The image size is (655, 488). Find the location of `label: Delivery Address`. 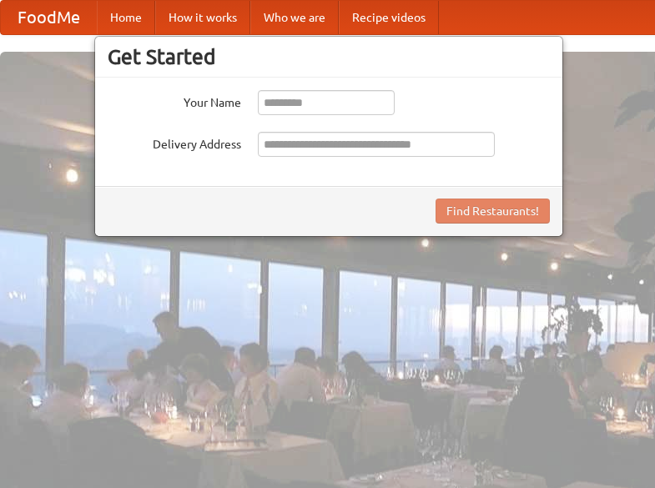

label: Delivery Address is located at coordinates (174, 142).